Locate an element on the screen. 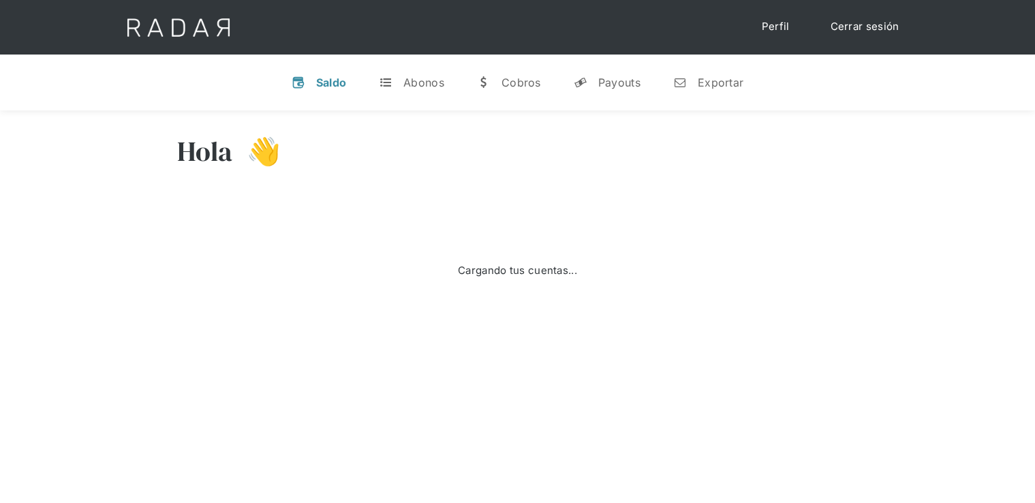 Image resolution: width=1035 pixels, height=503 pixels. div: t is located at coordinates (386, 82).